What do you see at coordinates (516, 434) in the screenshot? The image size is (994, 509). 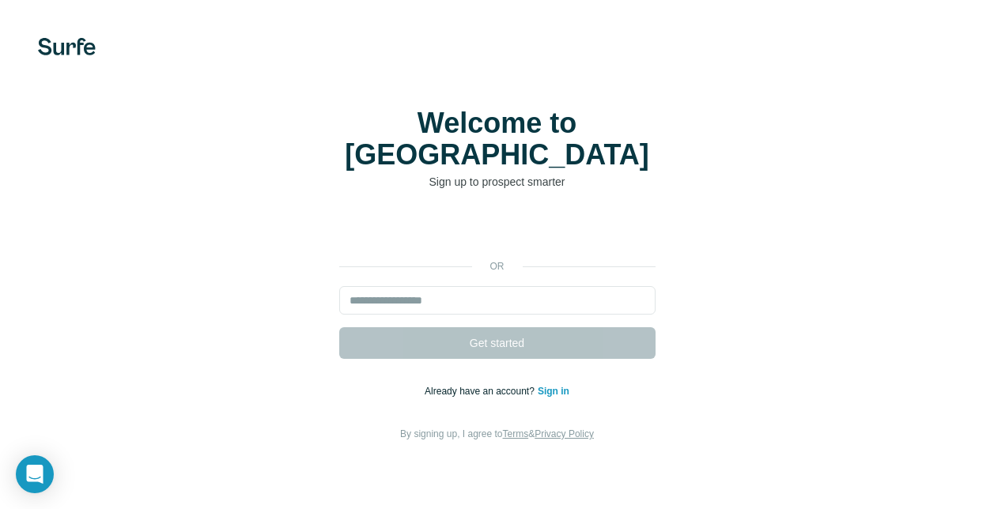 I see `a: Terms` at bounding box center [516, 434].